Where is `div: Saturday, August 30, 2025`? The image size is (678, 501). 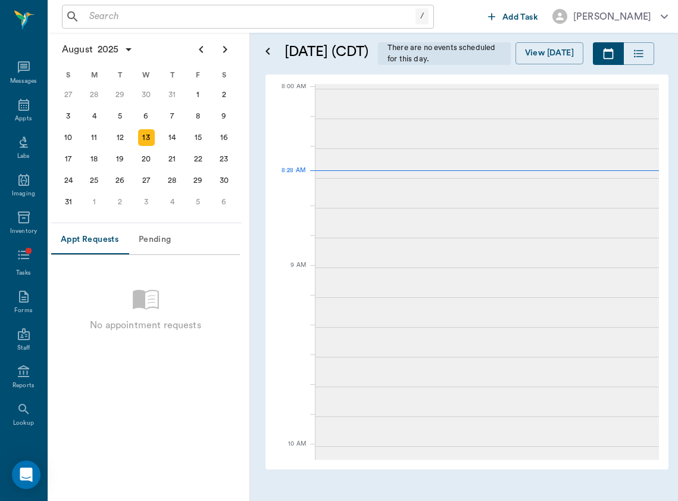
div: Saturday, August 30, 2025 is located at coordinates (224, 180).